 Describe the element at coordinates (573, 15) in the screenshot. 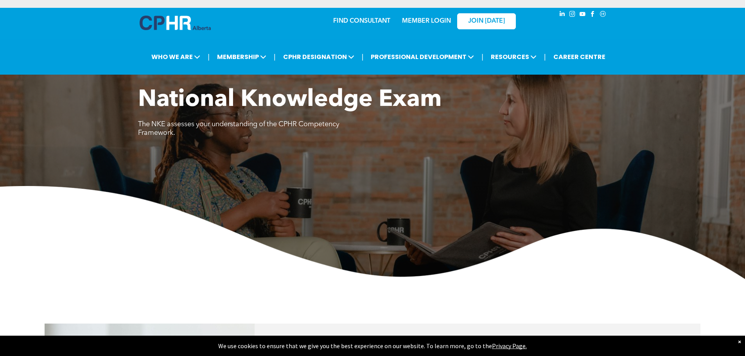

I see `a: instagram` at that location.